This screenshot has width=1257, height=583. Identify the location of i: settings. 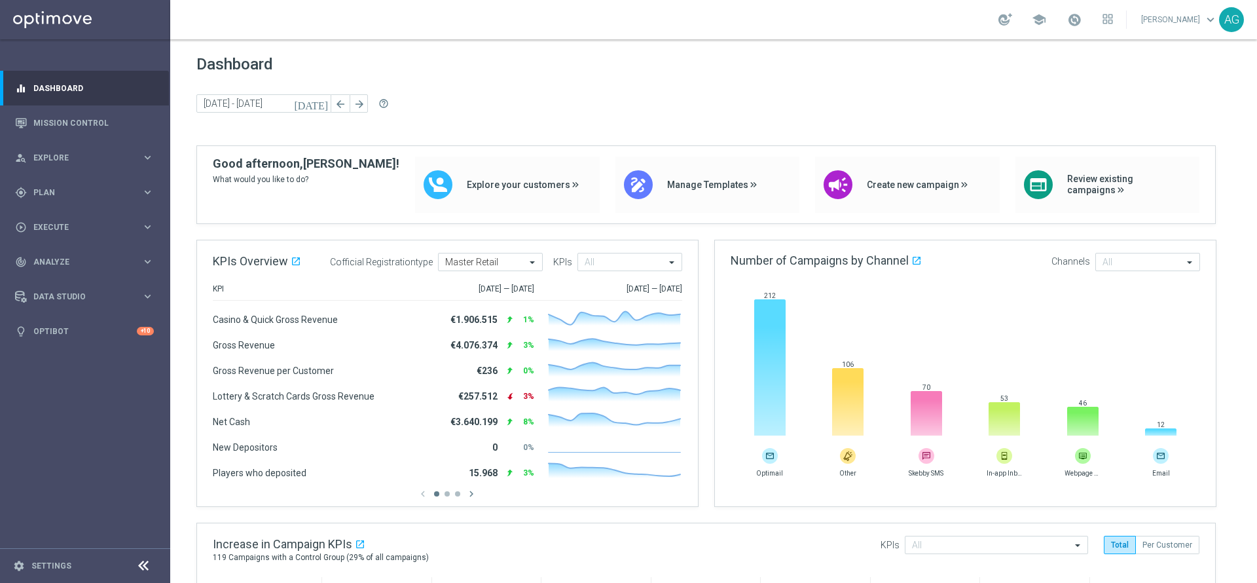
(19, 566).